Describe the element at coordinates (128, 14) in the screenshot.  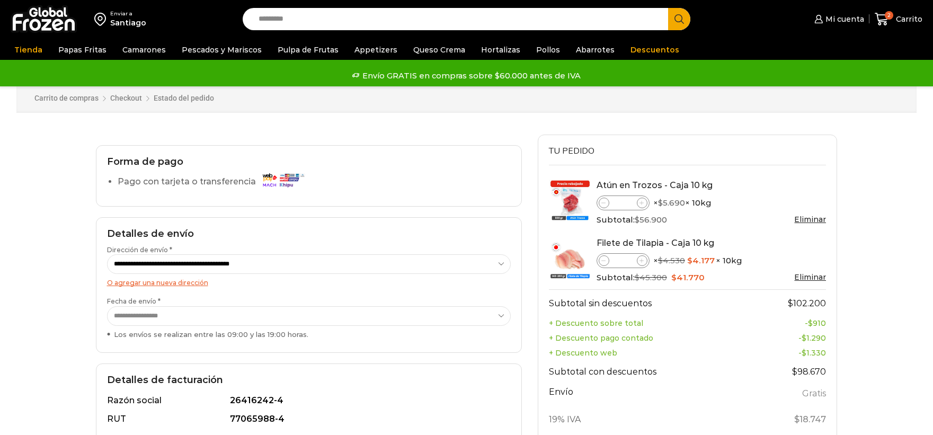
I see `div: Enviar a` at that location.